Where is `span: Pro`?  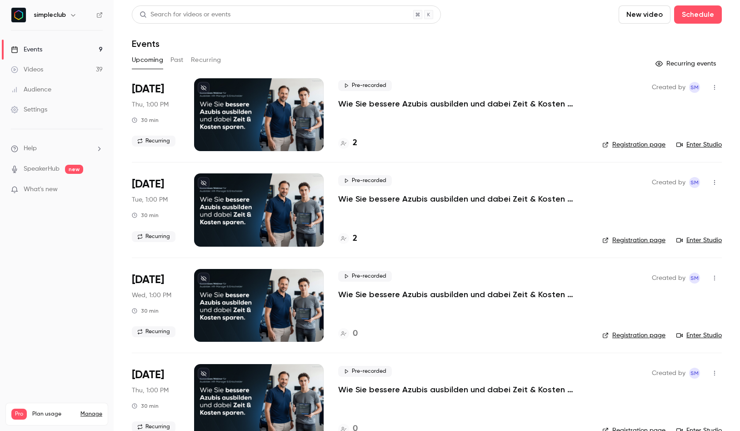
span: Pro is located at coordinates (19, 414).